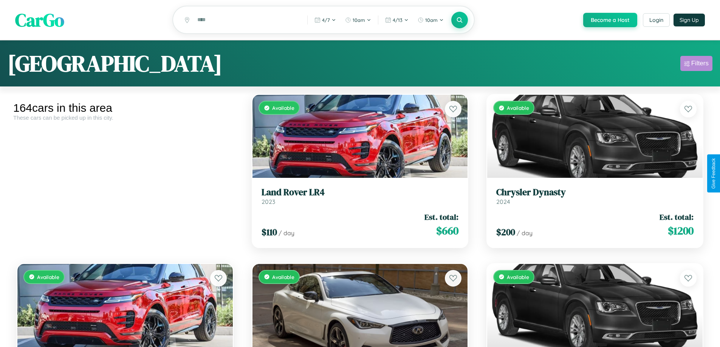  What do you see at coordinates (595, 192) in the screenshot?
I see `h3: Chrysler Dynasty` at bounding box center [595, 192].